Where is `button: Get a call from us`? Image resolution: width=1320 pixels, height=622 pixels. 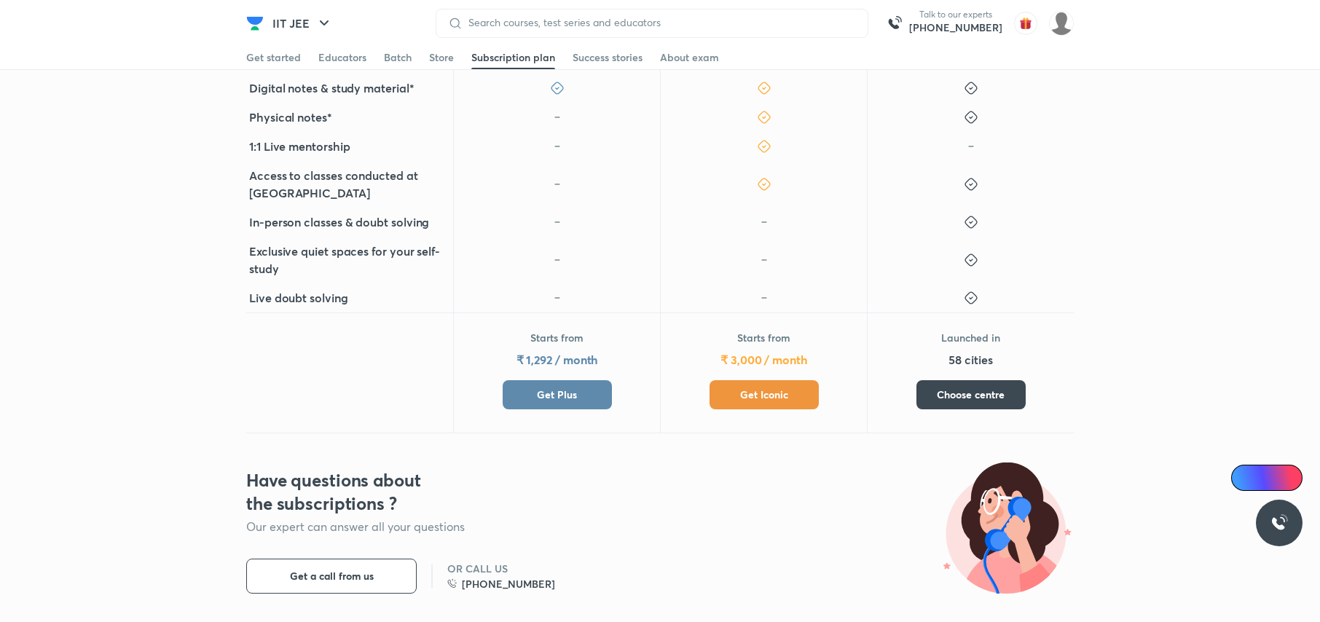
button: Get a call from us is located at coordinates (332, 576).